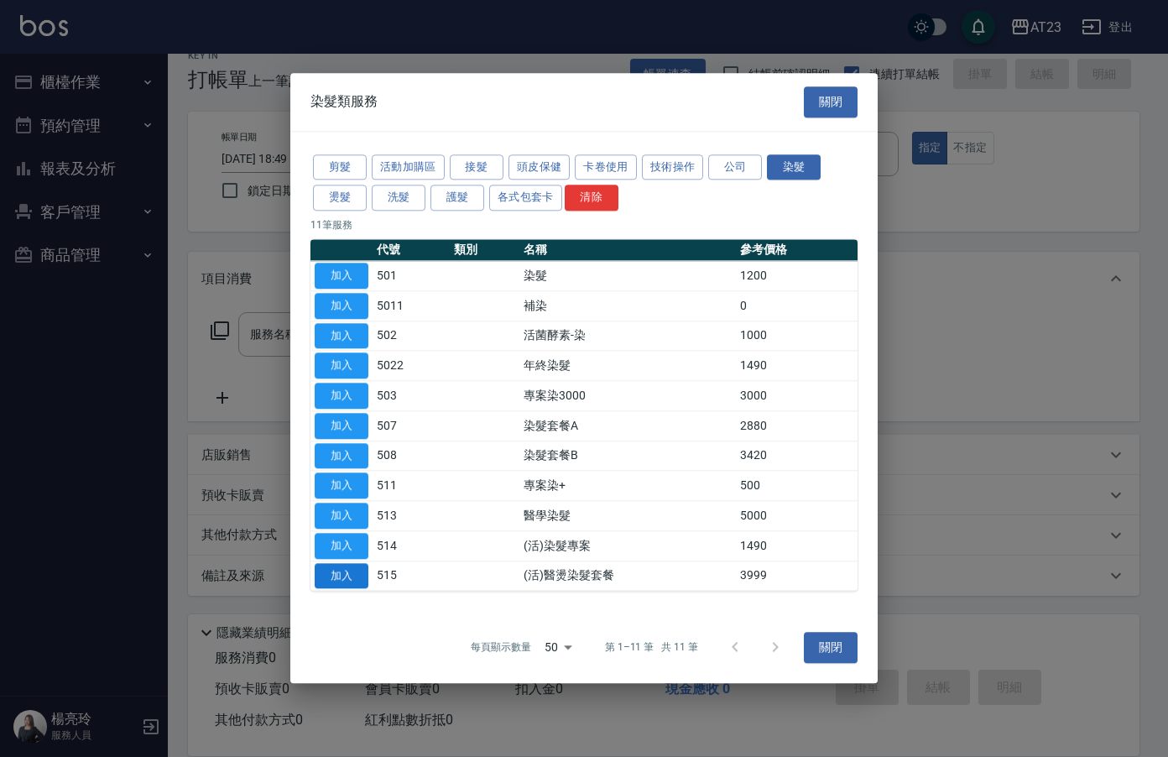 This screenshot has height=757, width=1168. Describe the element at coordinates (340, 167) in the screenshot. I see `button: 剪髮` at that location.